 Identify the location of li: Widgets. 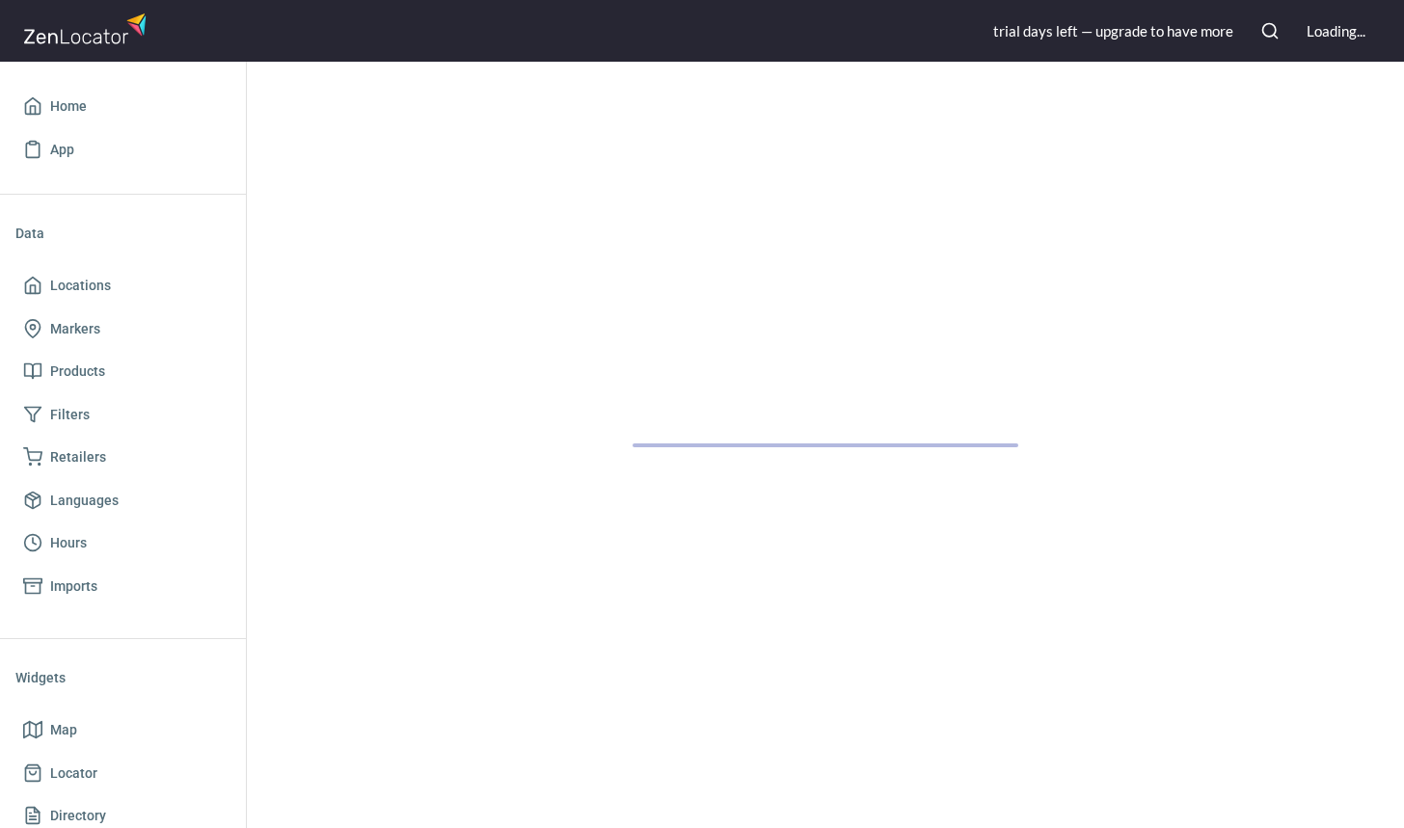
(122, 678).